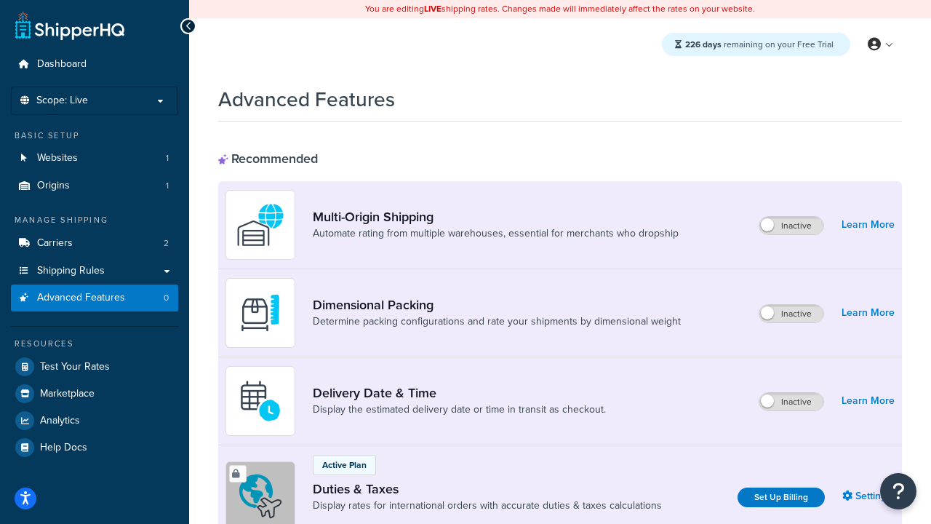 Image resolution: width=931 pixels, height=524 pixels. What do you see at coordinates (488, 506) in the screenshot?
I see `a: Display rates for international orders with accurate duties & taxes calculations` at bounding box center [488, 506].